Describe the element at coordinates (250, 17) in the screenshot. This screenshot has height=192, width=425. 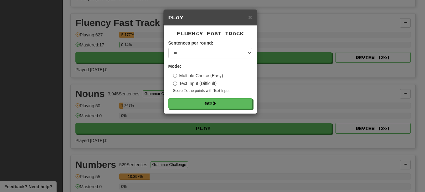
I see `button: Close` at that location.